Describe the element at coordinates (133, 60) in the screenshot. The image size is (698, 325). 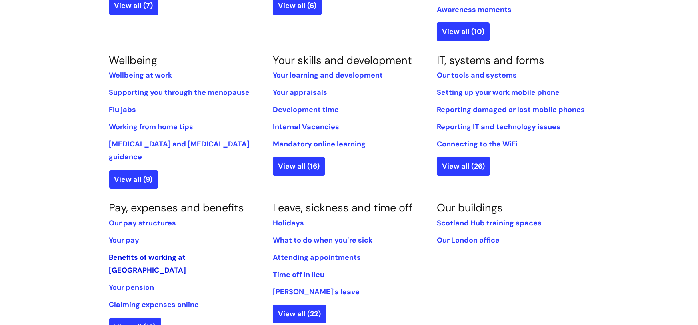
I see `a: Wellbeing` at that location.